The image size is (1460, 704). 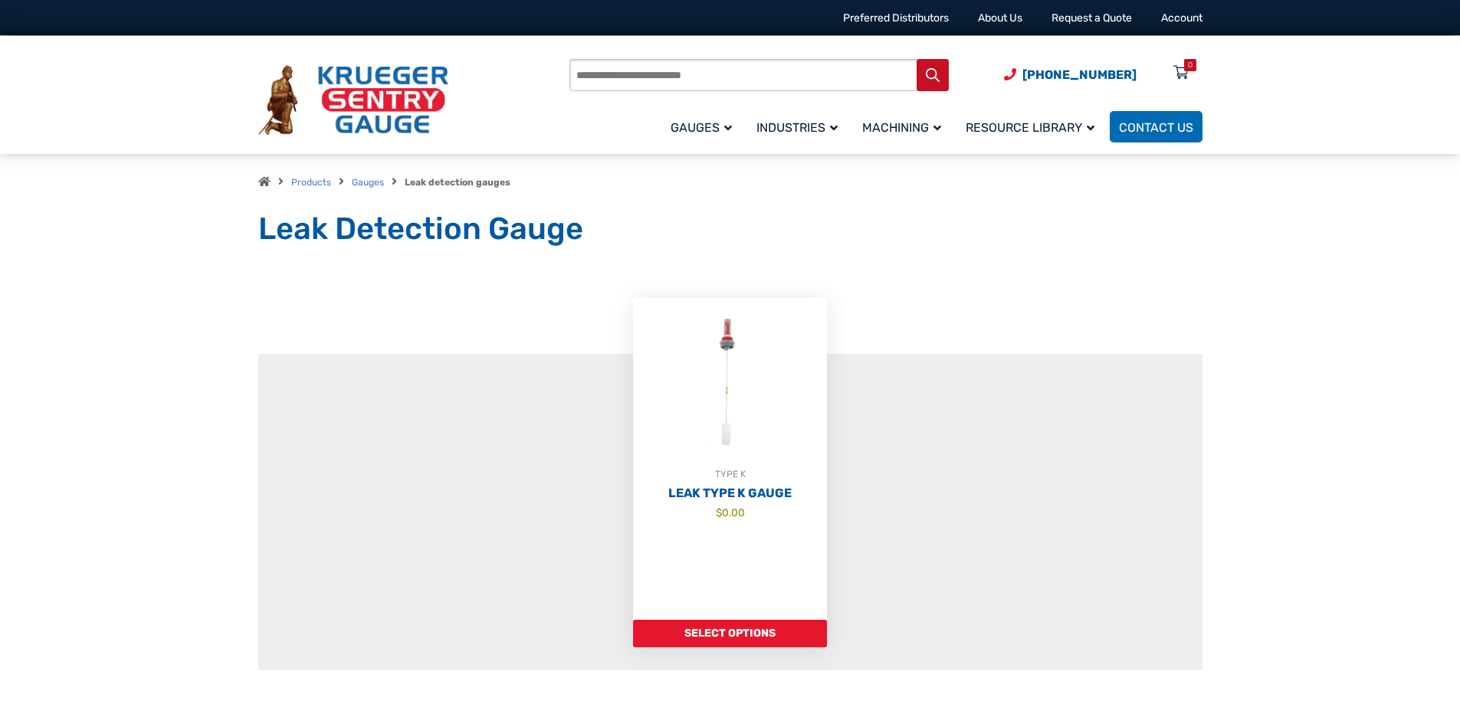 I want to click on bdi: 0.00, so click(x=730, y=513).